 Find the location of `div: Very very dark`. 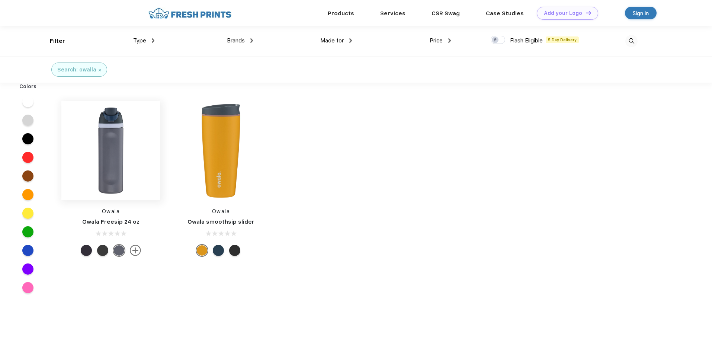

div: Very very dark is located at coordinates (103, 250).